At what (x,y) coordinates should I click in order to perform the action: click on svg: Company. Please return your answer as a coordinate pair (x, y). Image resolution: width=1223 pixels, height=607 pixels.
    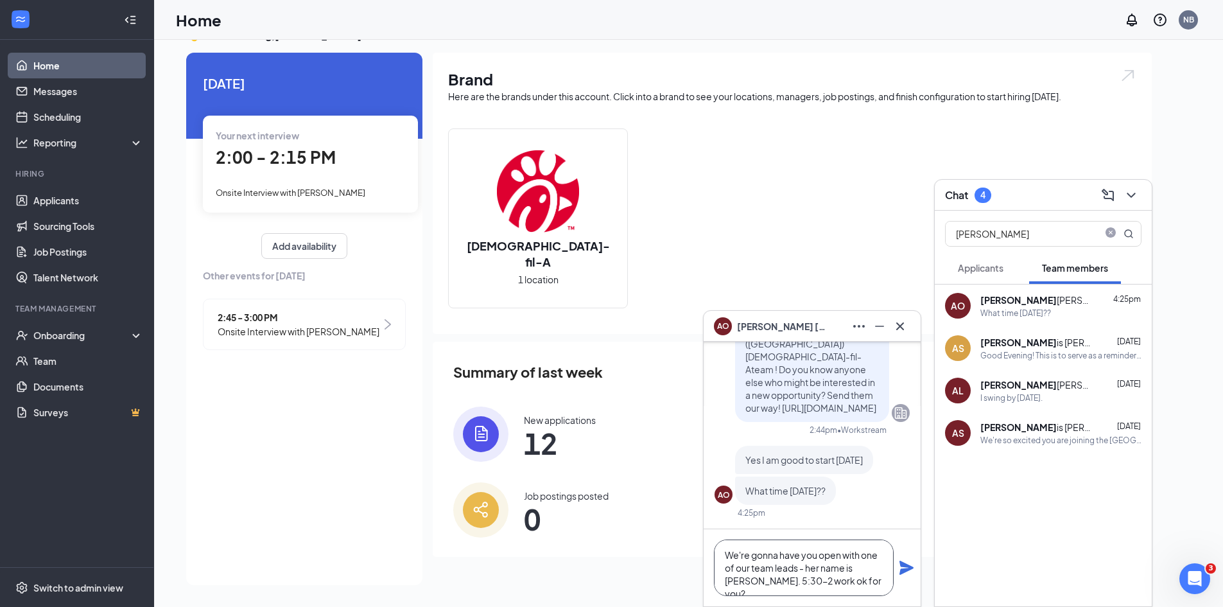
    Looking at the image, I should click on (901, 413).